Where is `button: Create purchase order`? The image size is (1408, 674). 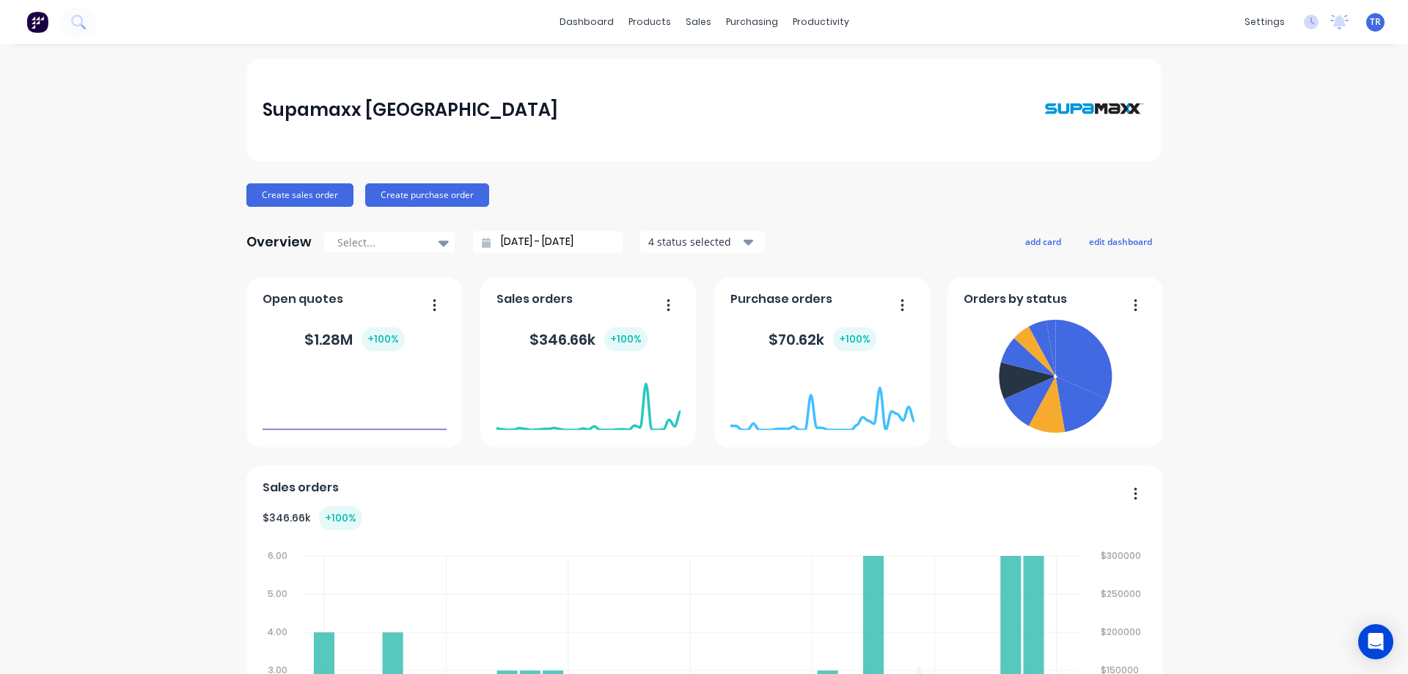
button: Create purchase order is located at coordinates (427, 195).